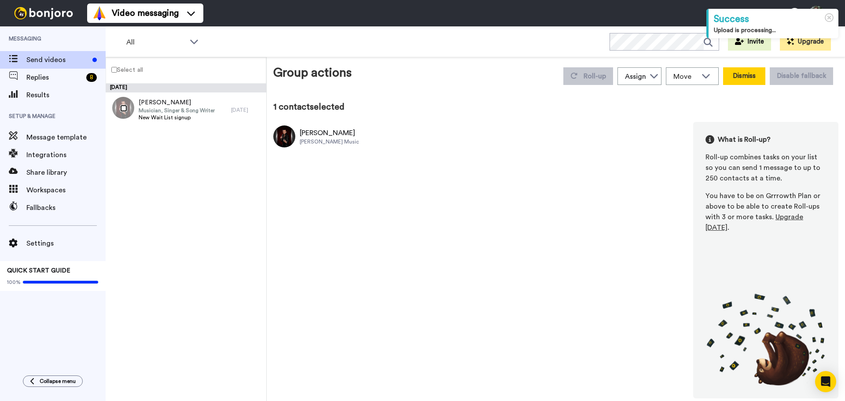  I want to click on img: bj-logo-header-white.svg, so click(44, 13).